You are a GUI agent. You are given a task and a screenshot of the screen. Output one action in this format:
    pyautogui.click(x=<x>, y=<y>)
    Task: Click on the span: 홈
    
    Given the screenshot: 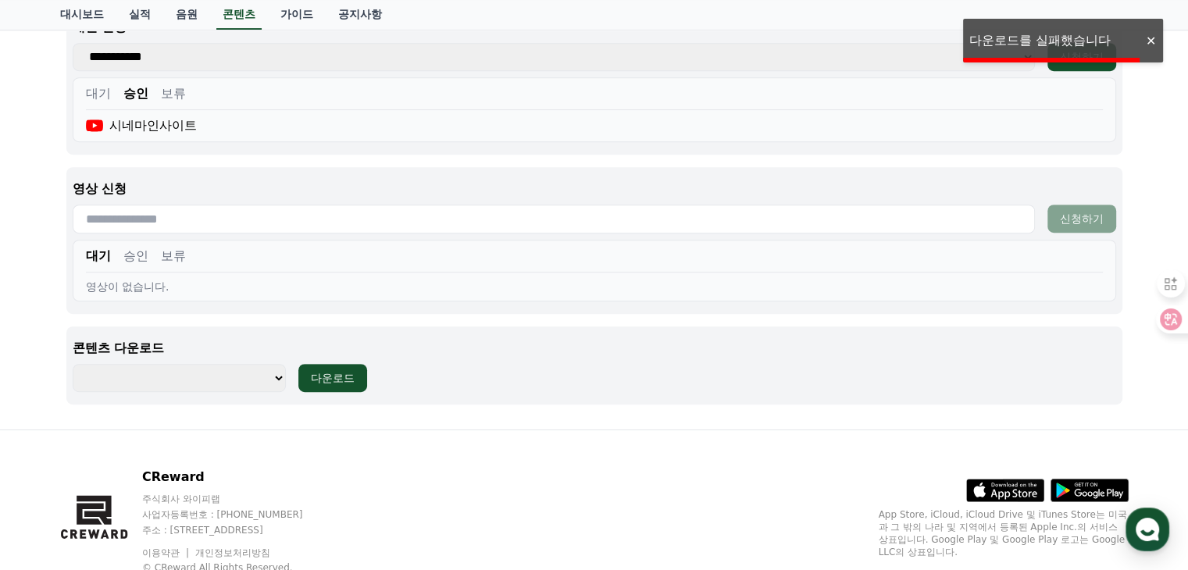 What is the action you would take?
    pyautogui.click(x=54, y=470)
    